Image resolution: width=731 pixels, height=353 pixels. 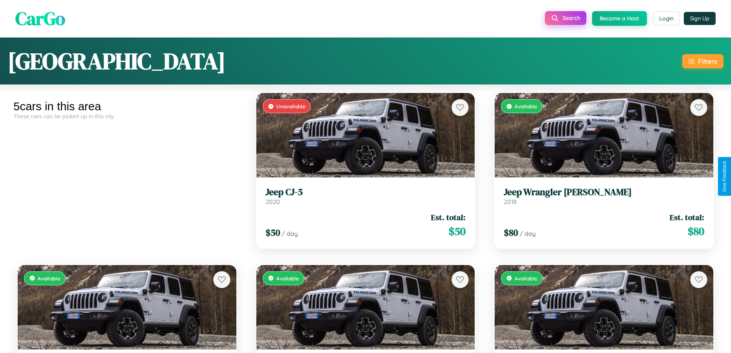 I want to click on button: Sign Up, so click(x=700, y=18).